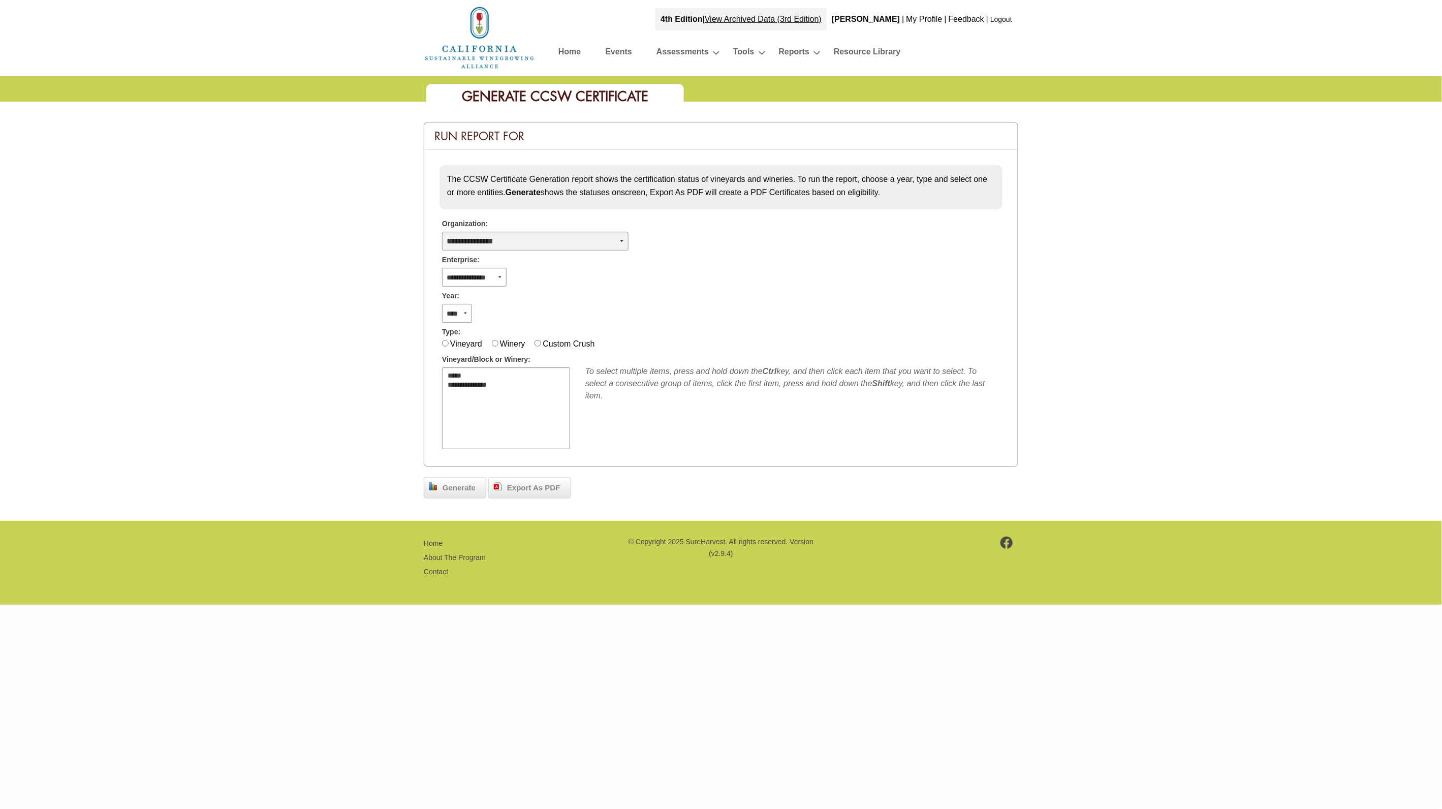  What do you see at coordinates (459, 488) in the screenshot?
I see `span: Generate` at bounding box center [459, 488].